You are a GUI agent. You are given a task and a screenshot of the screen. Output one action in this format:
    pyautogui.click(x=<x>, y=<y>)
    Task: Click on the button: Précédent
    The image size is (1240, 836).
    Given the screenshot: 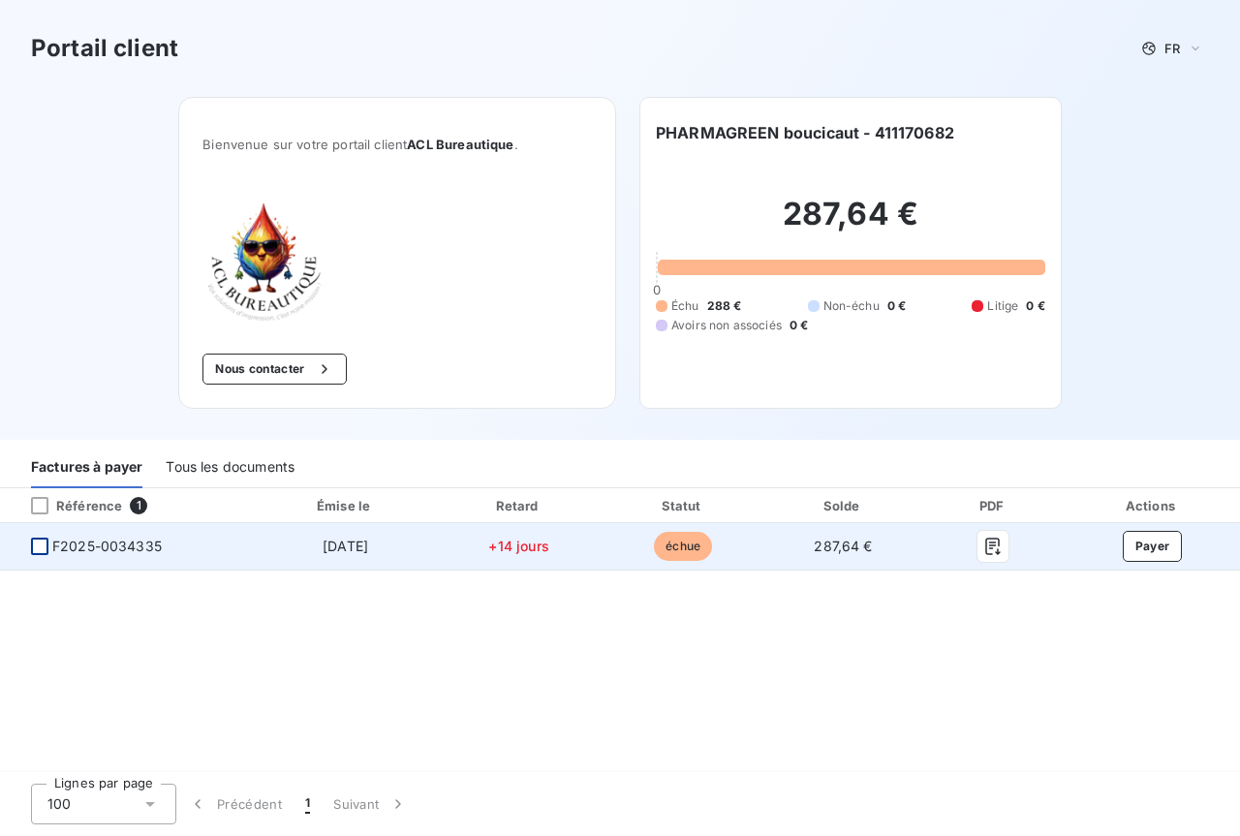 What is the action you would take?
    pyautogui.click(x=234, y=804)
    